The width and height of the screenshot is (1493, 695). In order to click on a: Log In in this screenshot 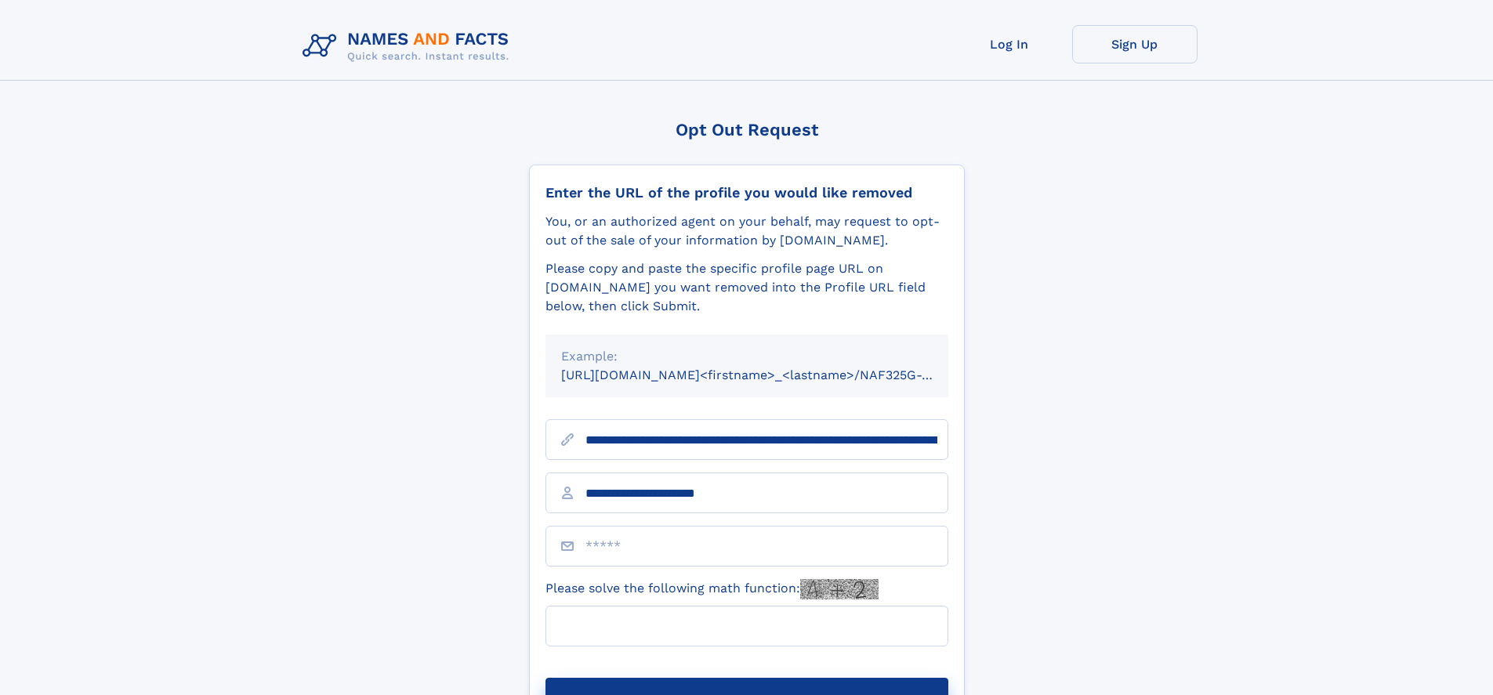, I will do `click(1010, 44)`.